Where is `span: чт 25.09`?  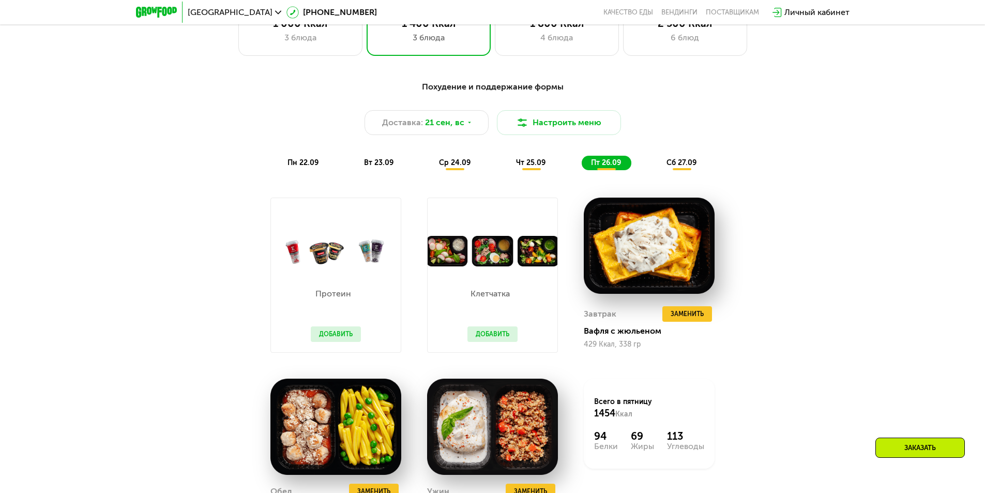
span: чт 25.09 is located at coordinates (530, 162).